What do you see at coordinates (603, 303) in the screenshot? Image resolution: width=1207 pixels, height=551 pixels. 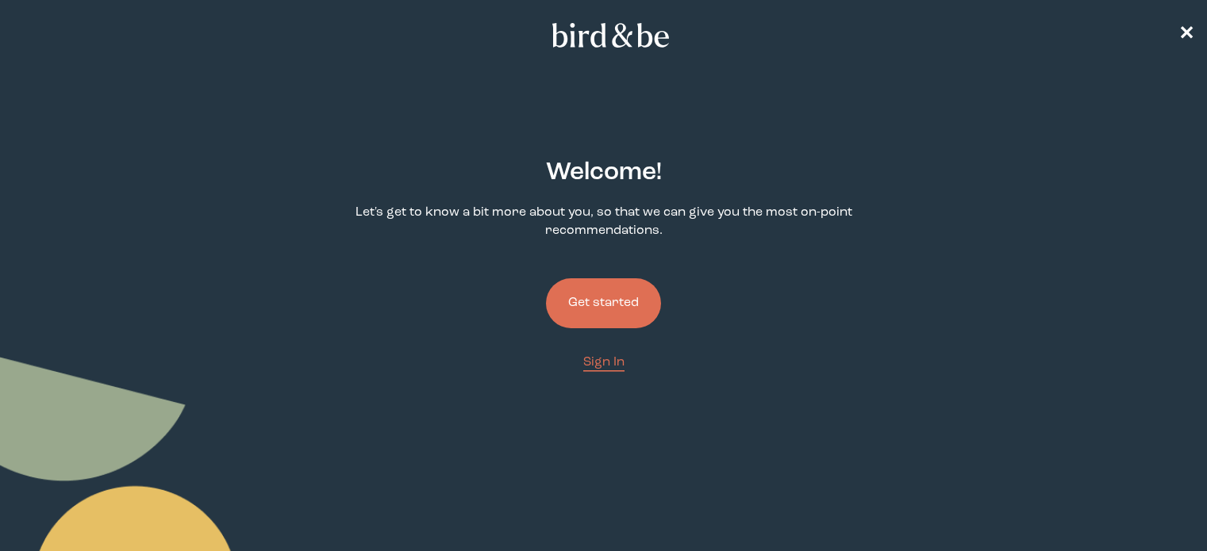 I see `a: Get started` at bounding box center [603, 303].